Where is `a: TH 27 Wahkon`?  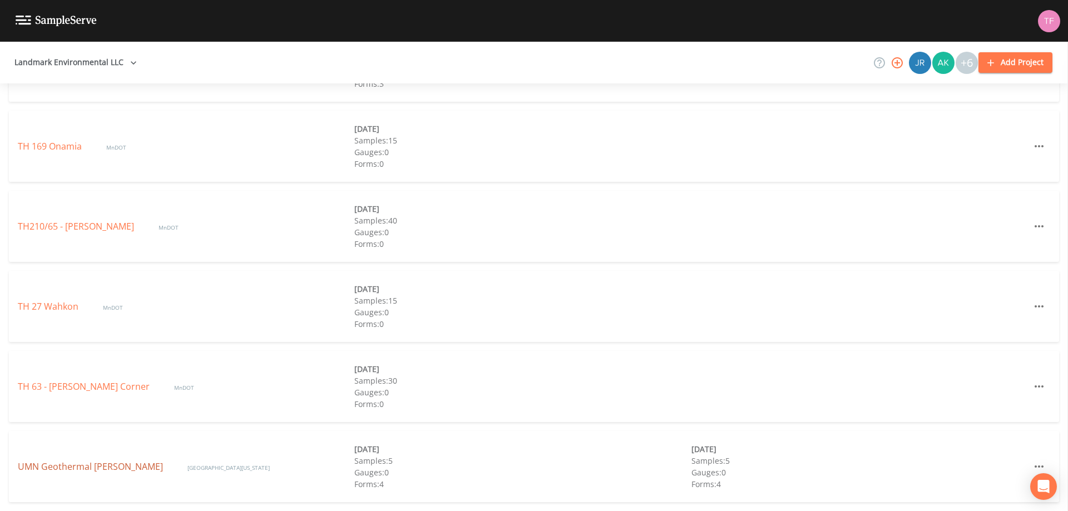
a: TH 27 Wahkon is located at coordinates (49, 307).